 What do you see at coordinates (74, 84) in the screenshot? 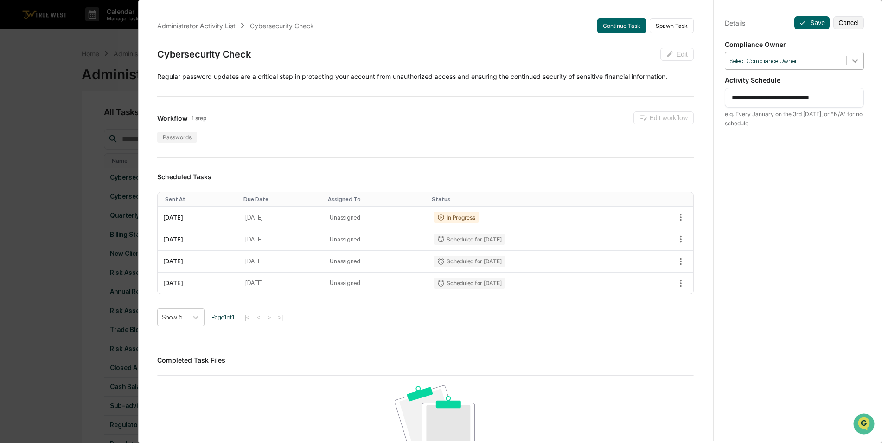
I see `div: We're available if you need us!` at bounding box center [74, 84].